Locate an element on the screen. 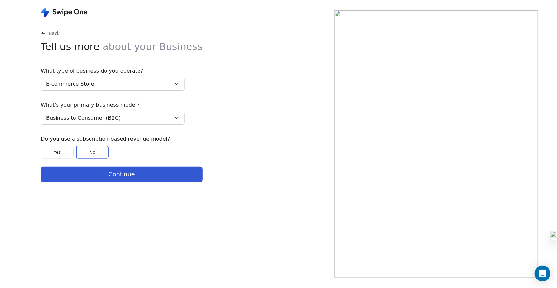 The height and width of the screenshot is (288, 557). span: Back is located at coordinates (54, 33).